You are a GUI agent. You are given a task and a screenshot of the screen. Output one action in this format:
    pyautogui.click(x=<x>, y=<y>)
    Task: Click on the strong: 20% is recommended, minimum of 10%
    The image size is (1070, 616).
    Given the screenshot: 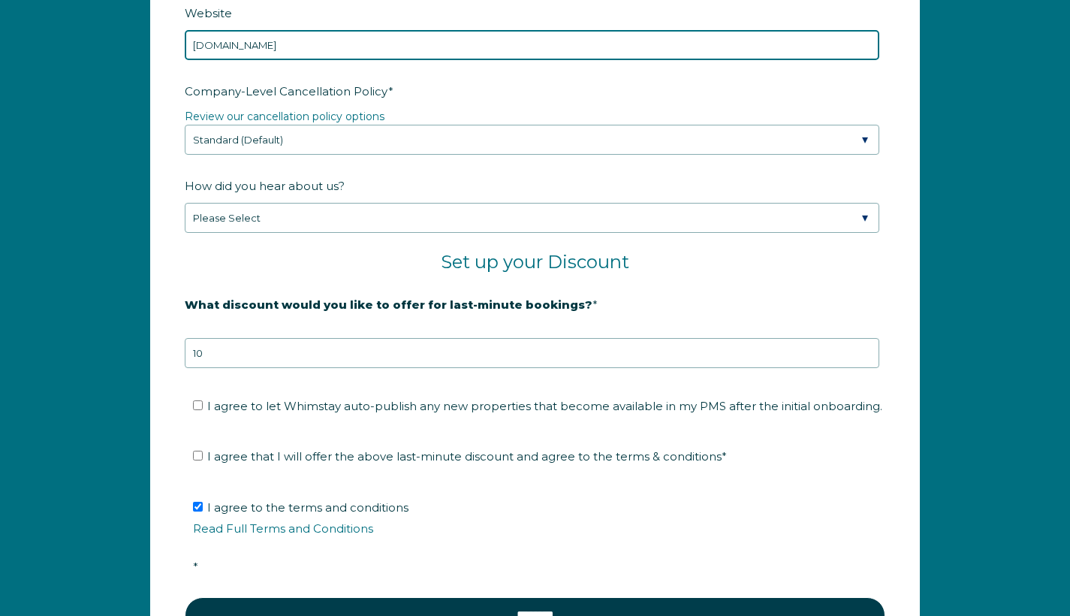 What is the action you would take?
    pyautogui.click(x=302, y=330)
    